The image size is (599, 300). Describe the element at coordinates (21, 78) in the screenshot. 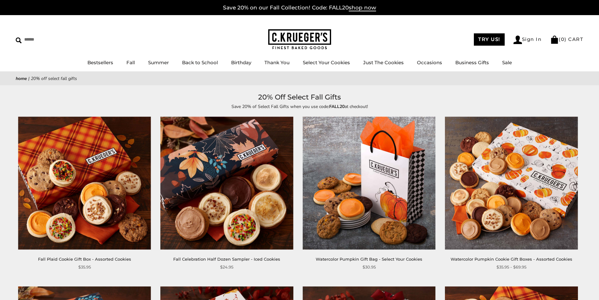

I see `a: Home` at that location.